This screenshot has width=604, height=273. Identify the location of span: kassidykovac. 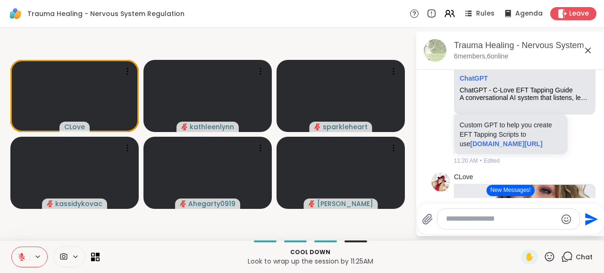
(79, 204).